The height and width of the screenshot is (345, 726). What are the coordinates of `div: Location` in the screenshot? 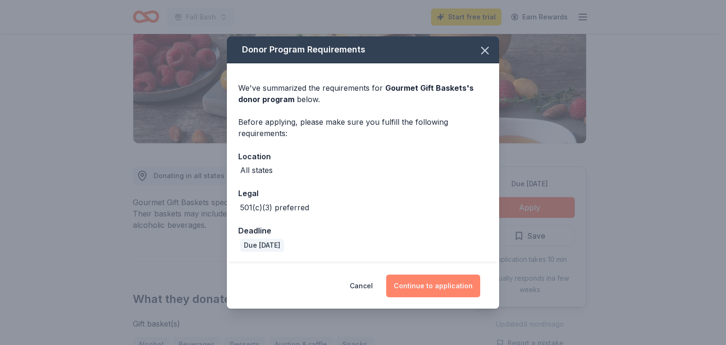 It's located at (363, 156).